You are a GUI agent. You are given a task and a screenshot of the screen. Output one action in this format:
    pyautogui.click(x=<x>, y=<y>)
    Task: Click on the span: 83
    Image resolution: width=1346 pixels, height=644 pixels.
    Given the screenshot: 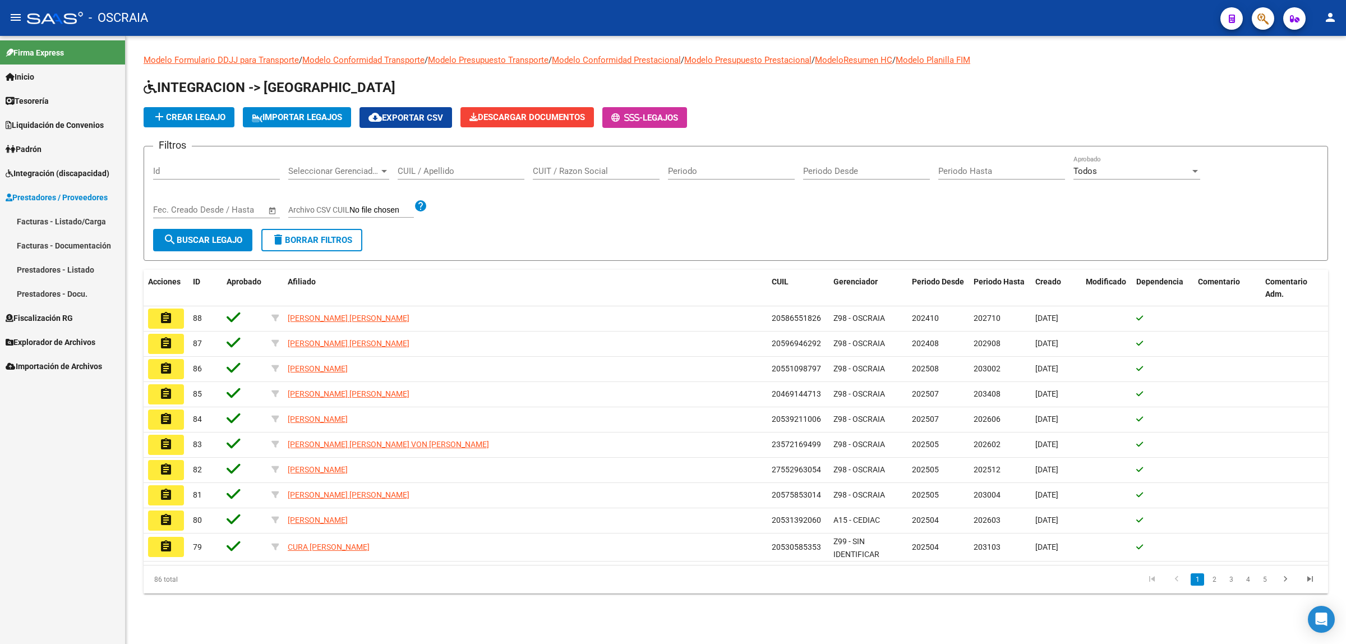 What is the action you would take?
    pyautogui.click(x=197, y=444)
    